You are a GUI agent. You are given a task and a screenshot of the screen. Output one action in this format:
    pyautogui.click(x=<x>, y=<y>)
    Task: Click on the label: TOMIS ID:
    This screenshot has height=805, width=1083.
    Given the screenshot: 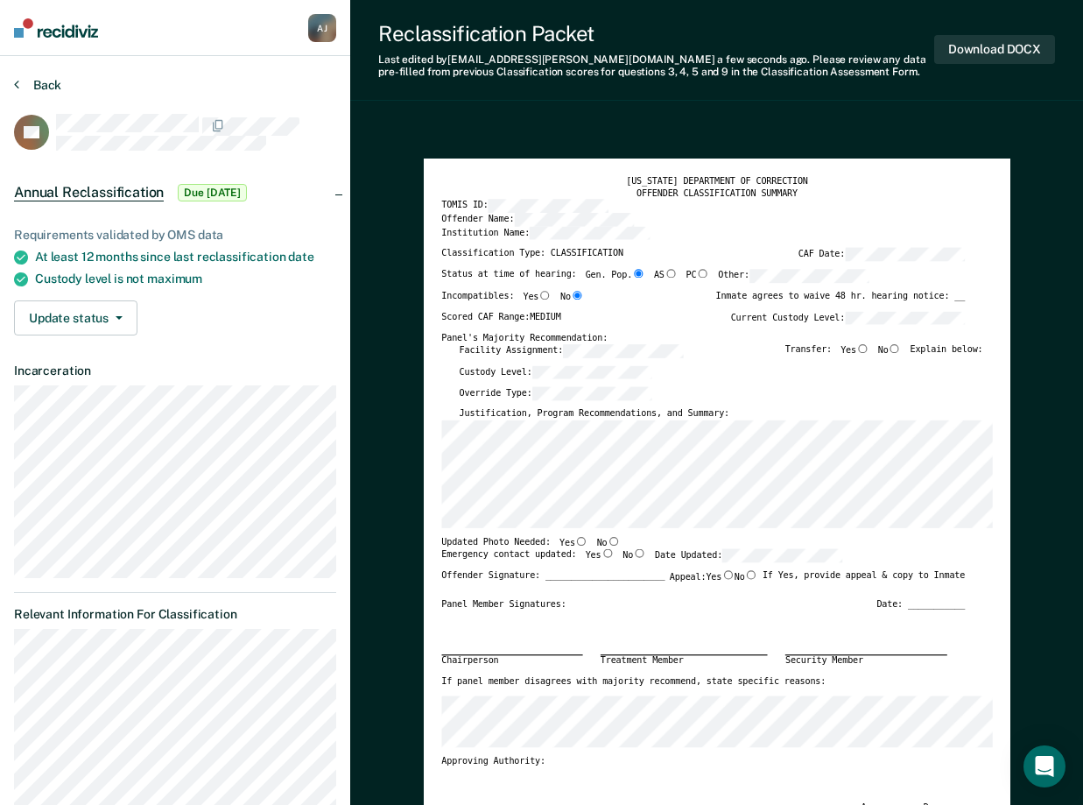 What is the action you would take?
    pyautogui.click(x=524, y=205)
    